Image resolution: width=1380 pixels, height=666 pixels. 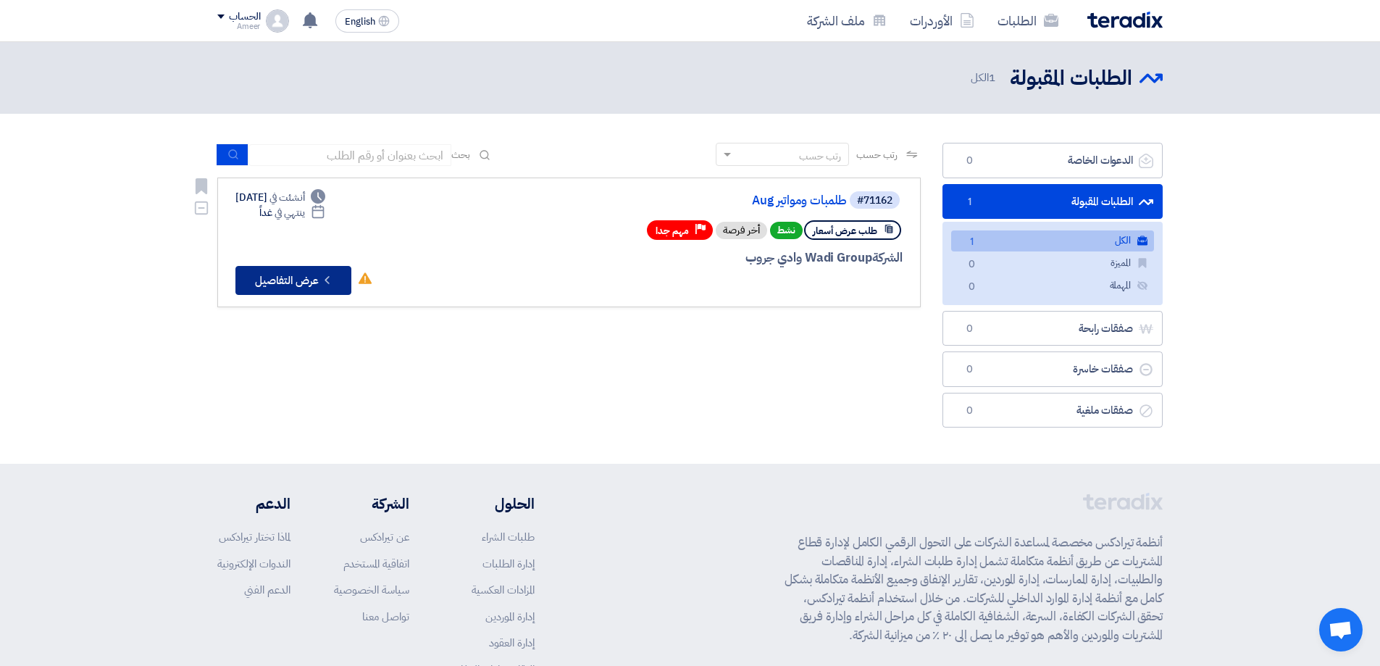 I want to click on span: بحث, so click(x=461, y=154).